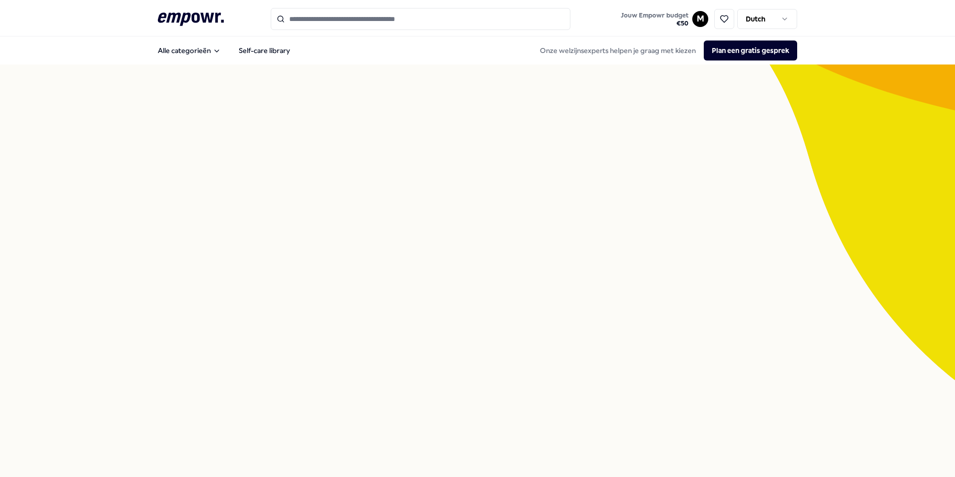 The width and height of the screenshot is (955, 477). I want to click on a: Jouw Empowr budget€50, so click(655, 19).